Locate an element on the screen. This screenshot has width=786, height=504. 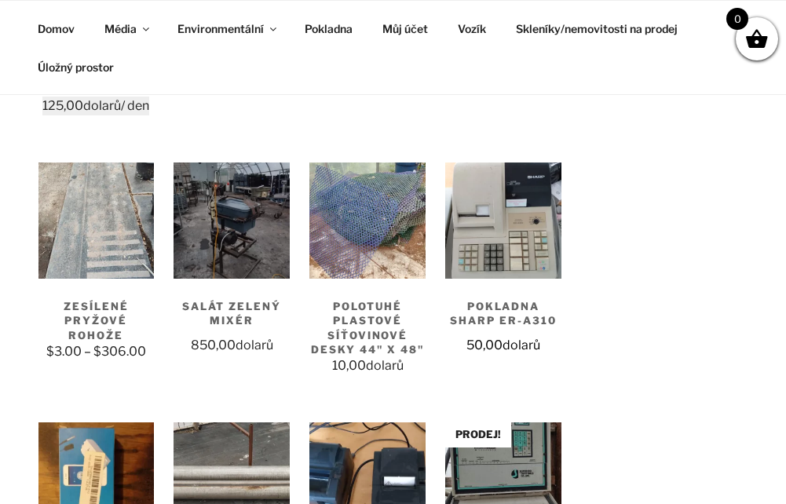
a: Skleníky/nemovitosti na prodej is located at coordinates (597, 28).